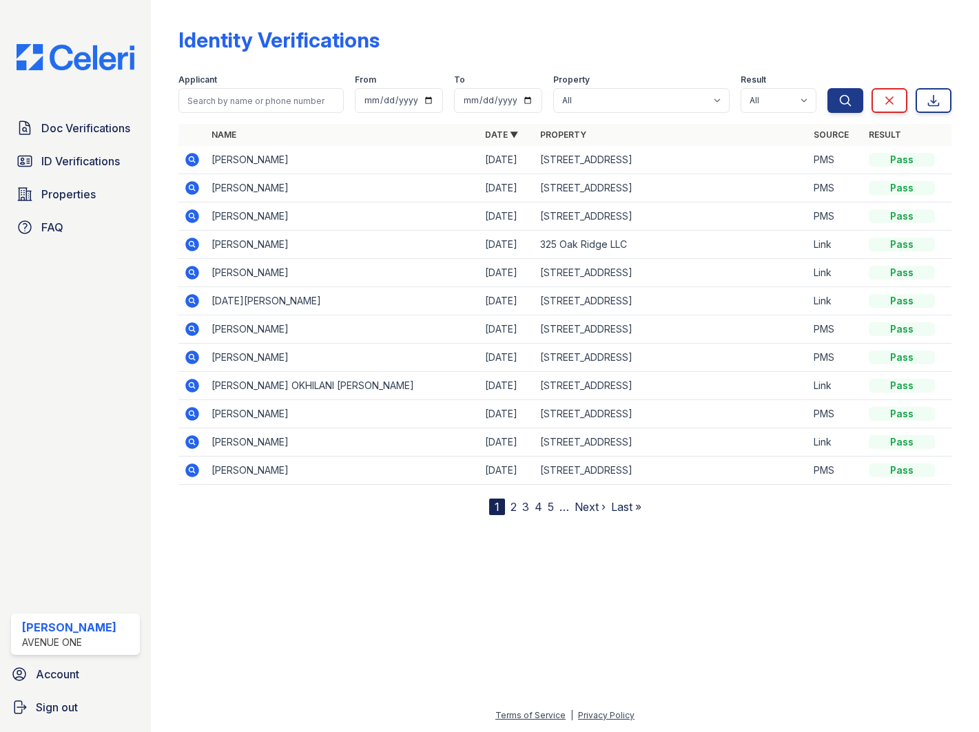  I want to click on a: Name, so click(224, 134).